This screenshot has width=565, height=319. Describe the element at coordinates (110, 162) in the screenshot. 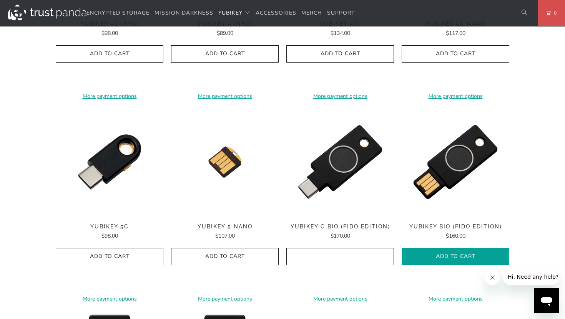

I see `img: YubiKey 5C - Trust Panda` at that location.